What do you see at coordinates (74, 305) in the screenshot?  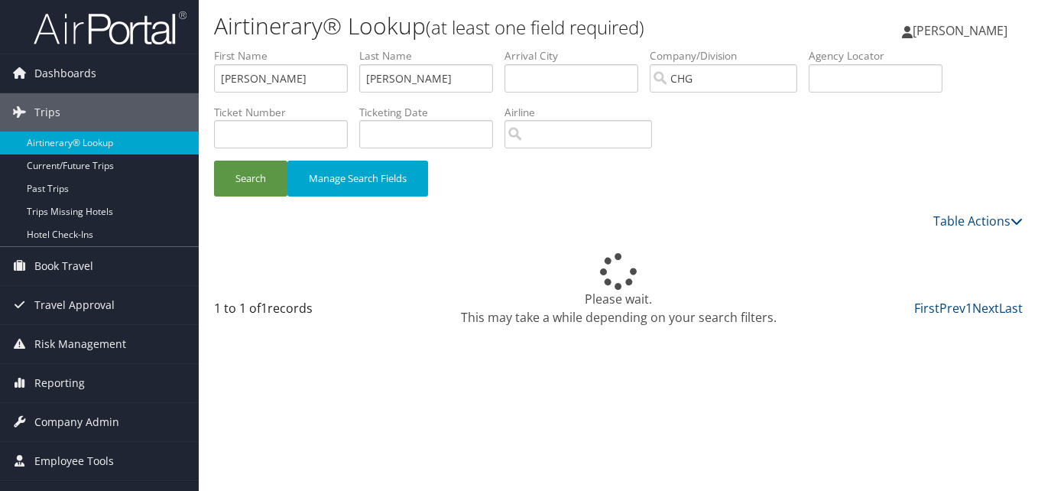 I see `span: Travel Approval` at bounding box center [74, 305].